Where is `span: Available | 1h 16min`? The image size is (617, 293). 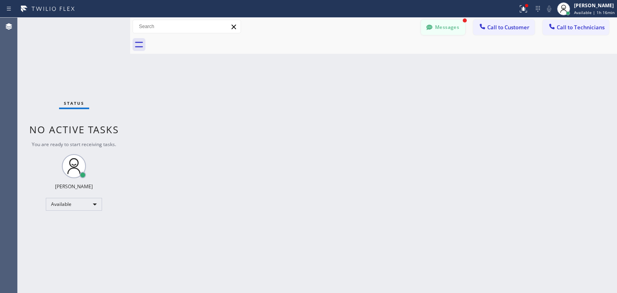
span: Available | 1h 16min is located at coordinates (594, 12).